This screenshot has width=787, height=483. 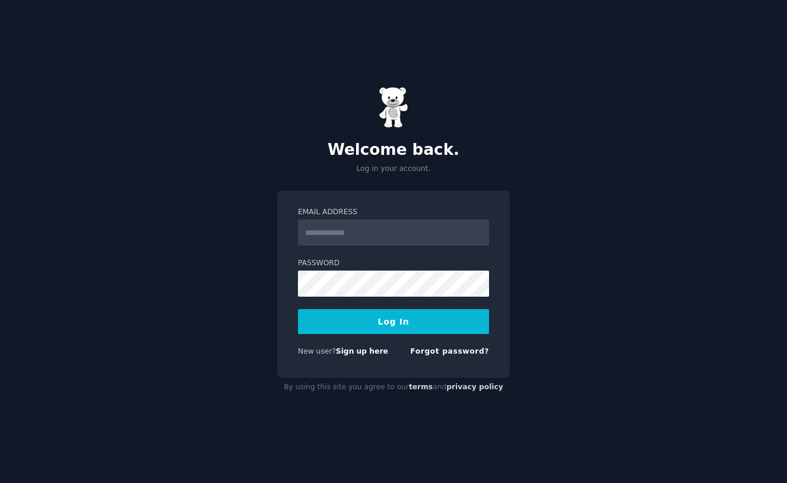 I want to click on p: Log in your account., so click(x=393, y=169).